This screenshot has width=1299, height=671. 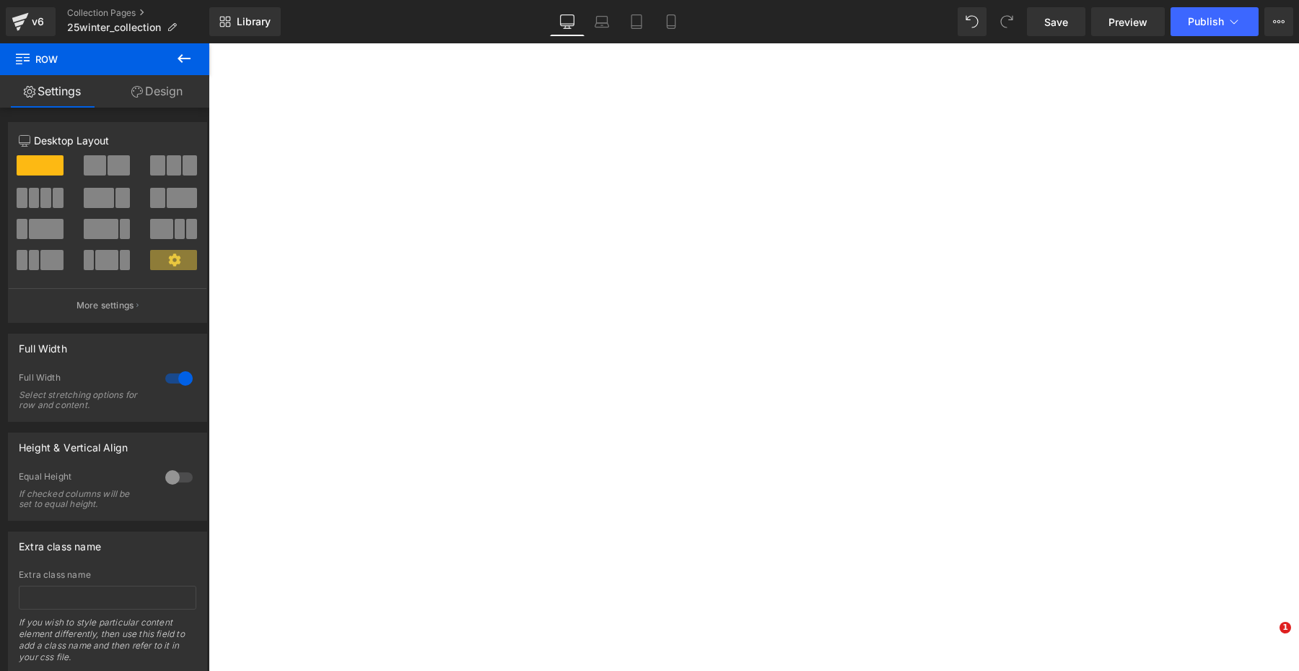 I want to click on span: Preview, so click(x=1128, y=22).